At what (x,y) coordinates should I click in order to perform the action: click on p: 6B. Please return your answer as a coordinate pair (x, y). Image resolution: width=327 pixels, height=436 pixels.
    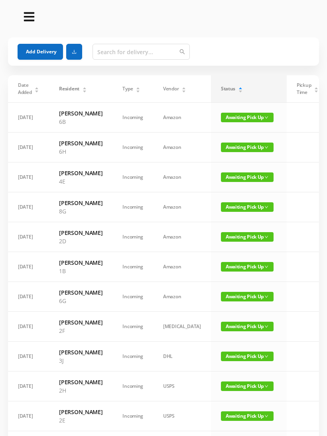
    Looking at the image, I should click on (81, 122).